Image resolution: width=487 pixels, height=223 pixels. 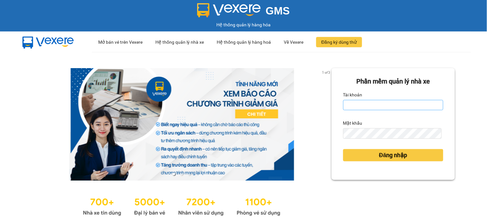 I want to click on button: next slide / item, so click(x=327, y=124).